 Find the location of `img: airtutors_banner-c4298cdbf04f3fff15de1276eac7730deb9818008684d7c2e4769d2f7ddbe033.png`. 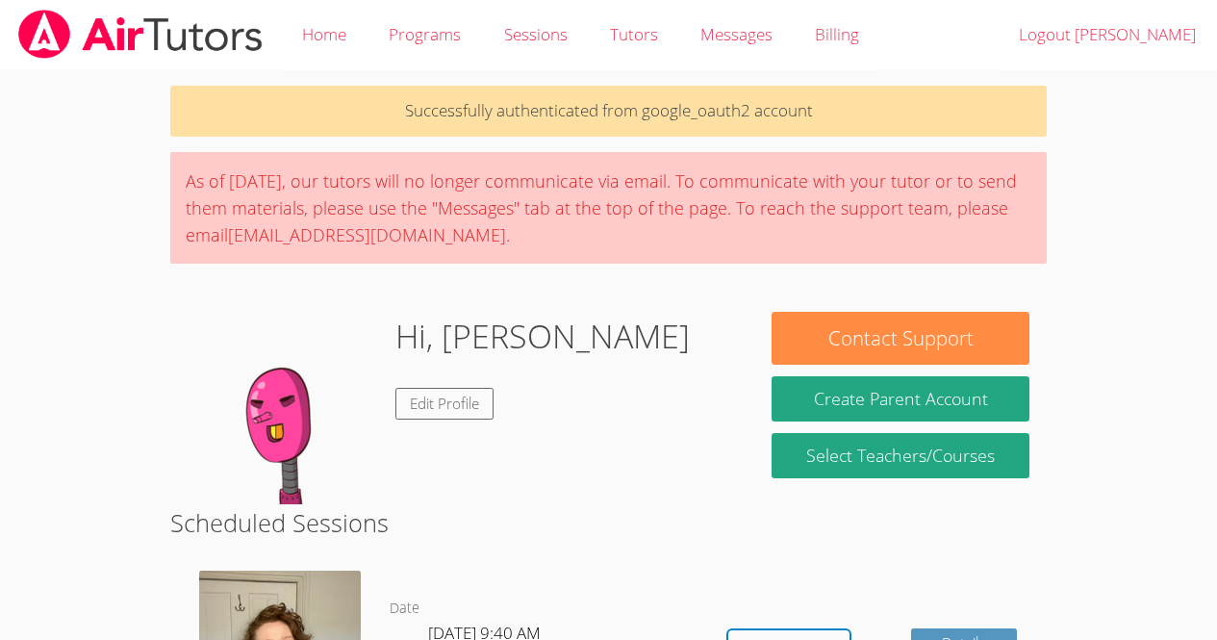

img: airtutors_banner-c4298cdbf04f3fff15de1276eac7730deb9818008684d7c2e4769d2f7ddbe033.png is located at coordinates (140, 34).